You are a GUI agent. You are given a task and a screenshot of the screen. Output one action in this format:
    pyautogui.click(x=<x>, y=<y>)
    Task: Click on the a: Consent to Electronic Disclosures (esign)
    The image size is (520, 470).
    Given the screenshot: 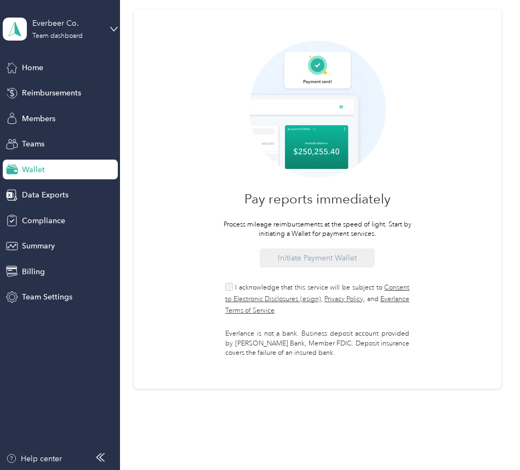 What is the action you would take?
    pyautogui.click(x=317, y=293)
    